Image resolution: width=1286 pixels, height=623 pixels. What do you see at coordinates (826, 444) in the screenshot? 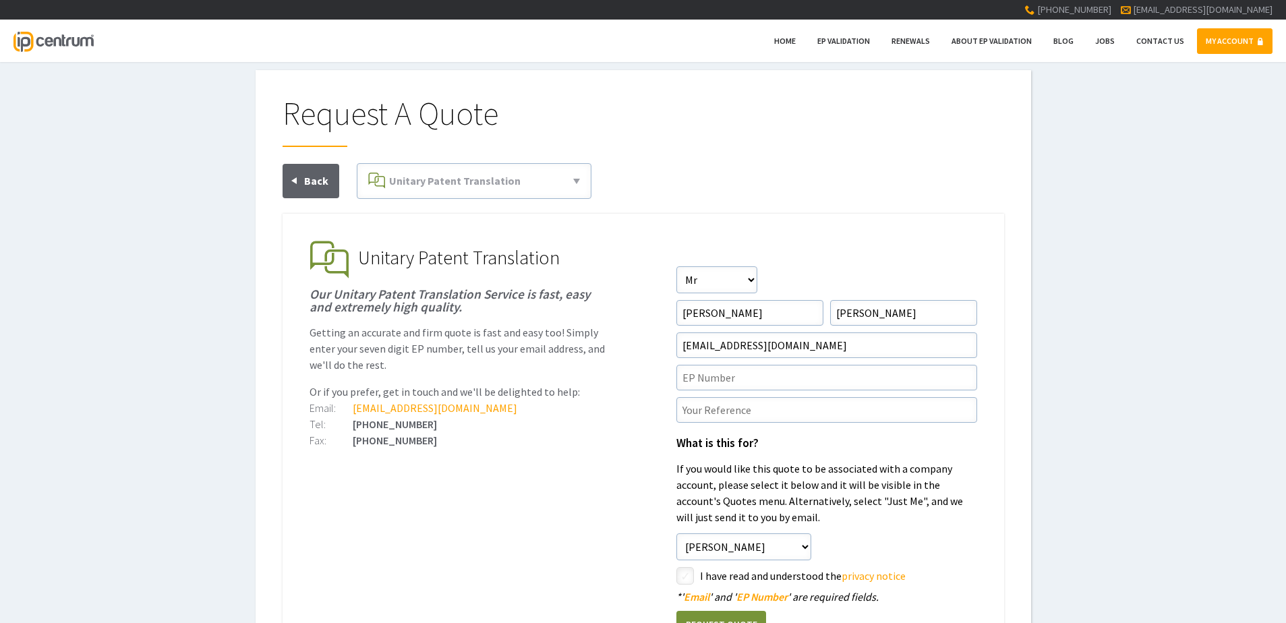
I see `h1: What is this for?` at bounding box center [826, 444].